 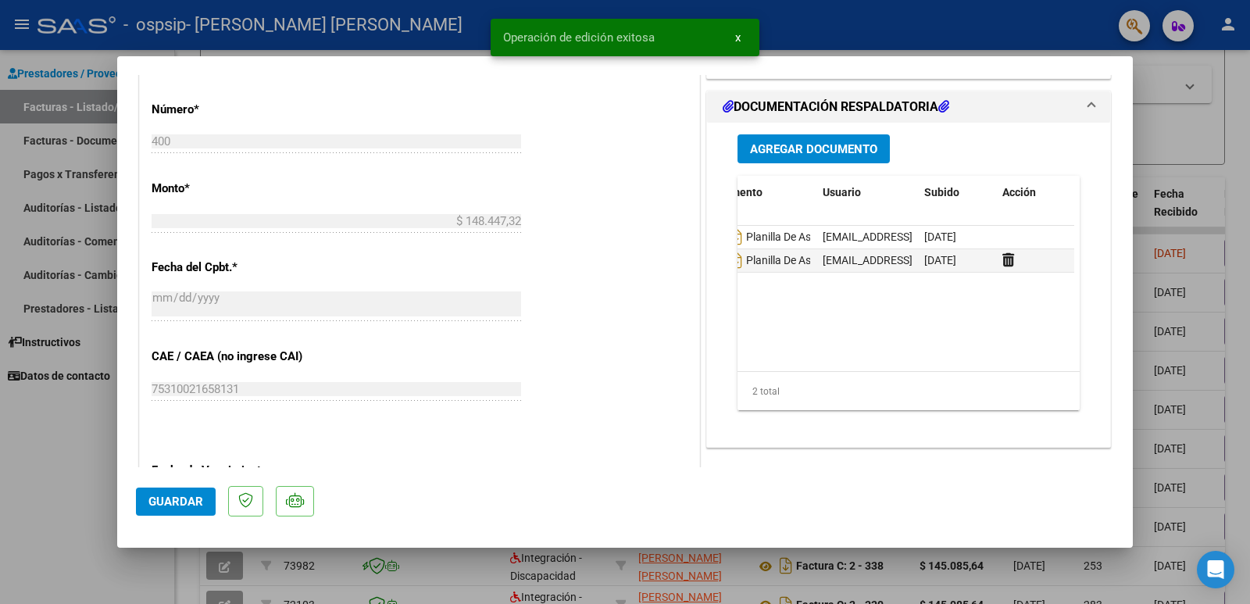 What do you see at coordinates (908, 284) in the screenshot?
I see `div: DOCUMENTACIÓN RESPALDATORIA` at bounding box center [908, 284].